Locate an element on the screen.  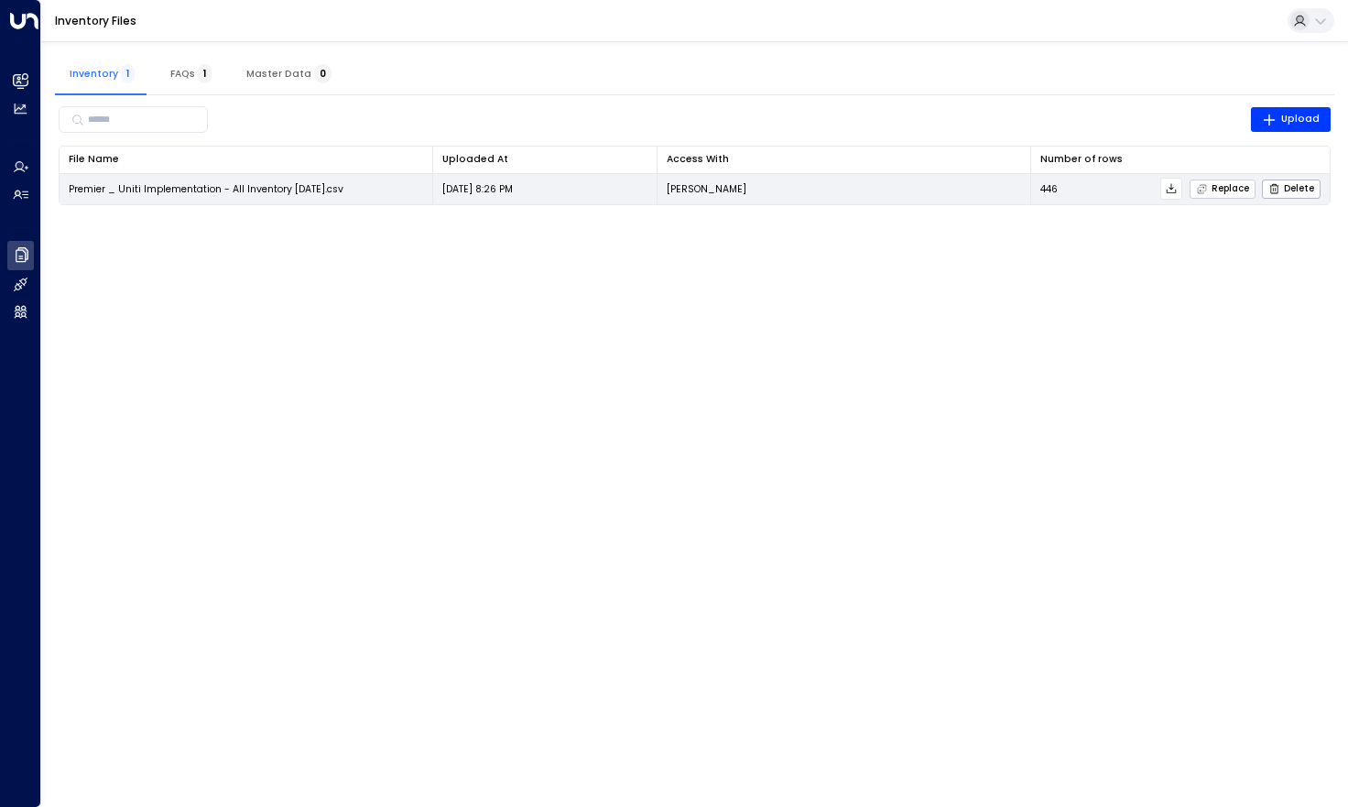
span: FAQs is located at coordinates (190, 73).